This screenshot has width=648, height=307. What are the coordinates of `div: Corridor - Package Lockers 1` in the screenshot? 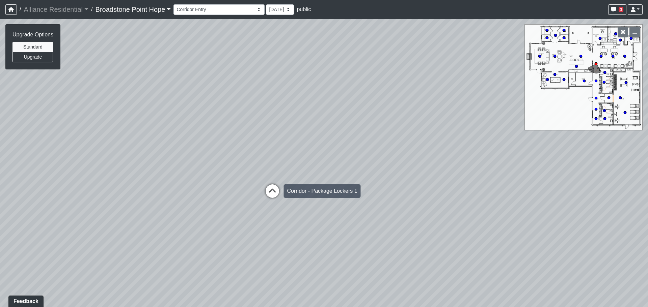 It's located at (322, 191).